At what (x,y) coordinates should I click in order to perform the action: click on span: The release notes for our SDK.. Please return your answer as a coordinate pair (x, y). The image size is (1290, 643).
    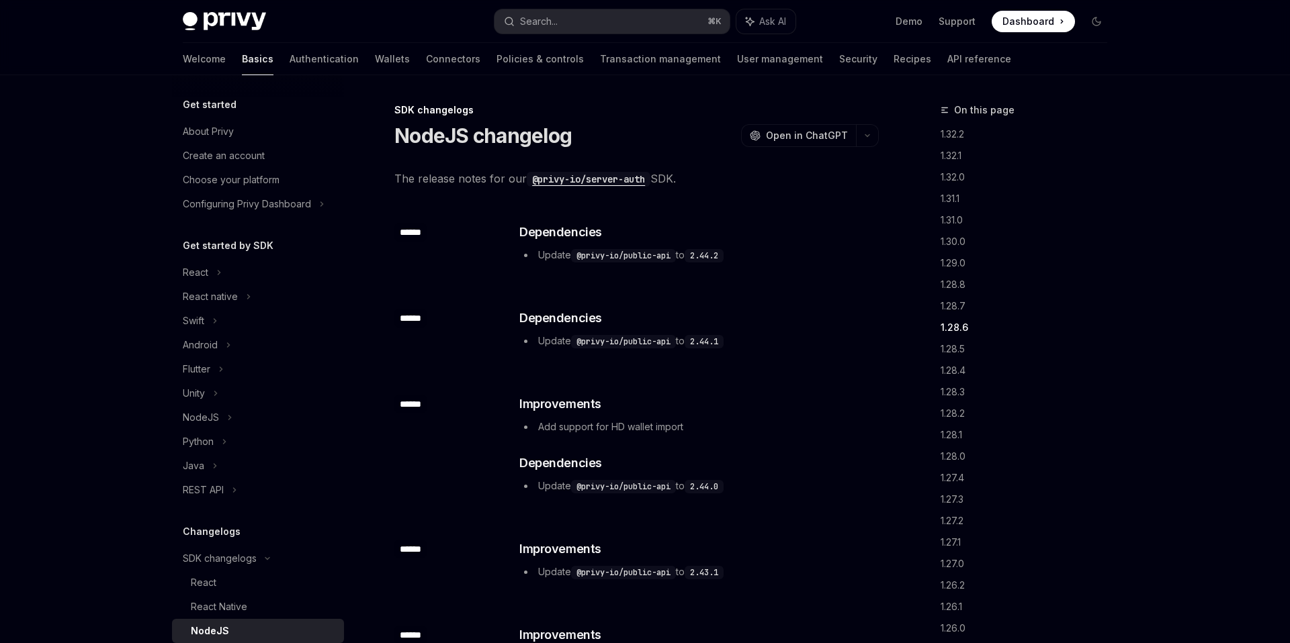
    Looking at the image, I should click on (636, 179).